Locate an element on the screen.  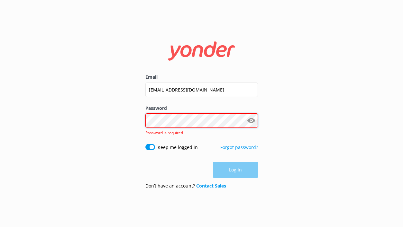
label: Keep me logged in is located at coordinates (178, 148).